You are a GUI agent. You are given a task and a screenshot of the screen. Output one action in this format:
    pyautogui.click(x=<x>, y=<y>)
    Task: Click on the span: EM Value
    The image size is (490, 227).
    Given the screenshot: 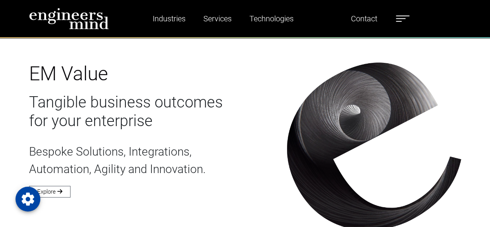 What is the action you would take?
    pyautogui.click(x=69, y=74)
    